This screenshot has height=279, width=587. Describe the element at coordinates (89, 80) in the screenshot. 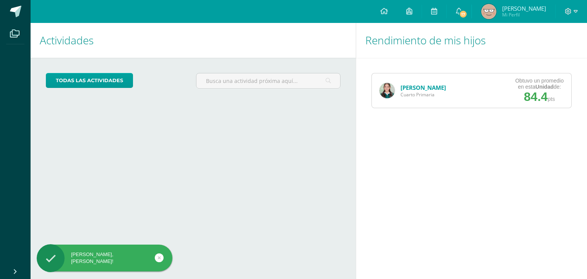

I see `a: todas las Actividades` at that location.